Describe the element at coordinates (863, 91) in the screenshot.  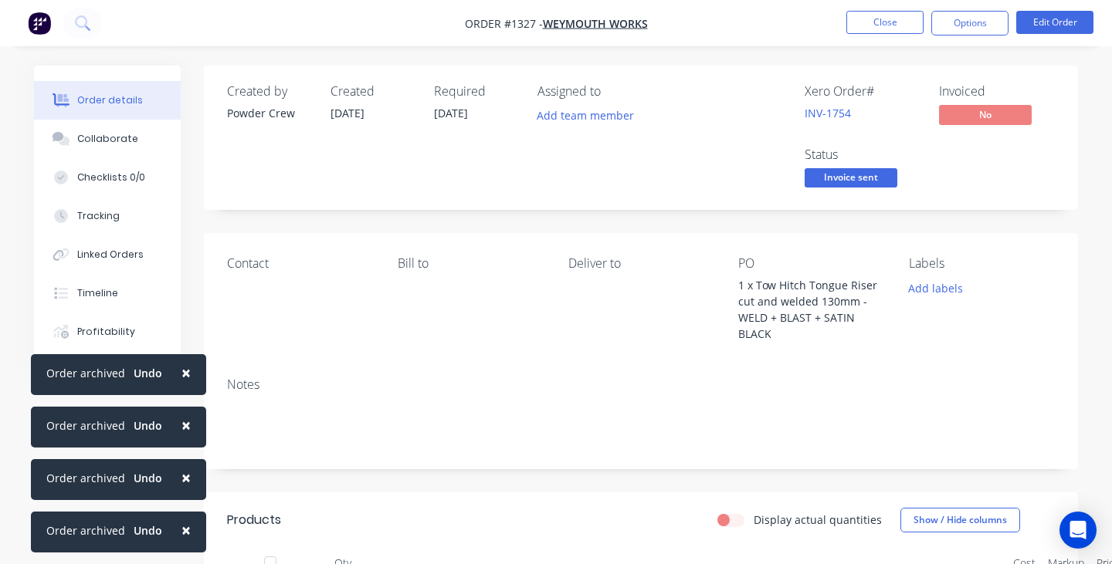
I see `div: Xero Order #` at that location.